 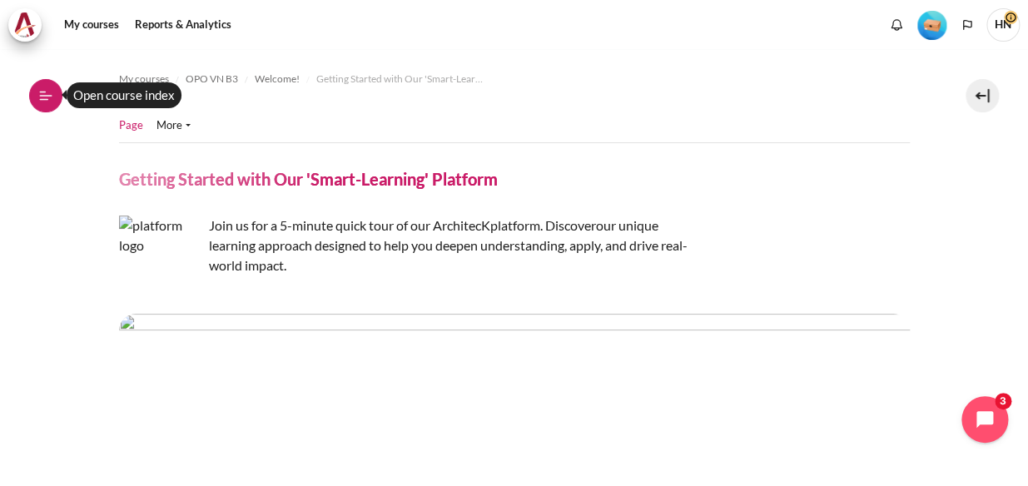 What do you see at coordinates (25, 25) in the screenshot?
I see `img: Architeck` at bounding box center [25, 25].